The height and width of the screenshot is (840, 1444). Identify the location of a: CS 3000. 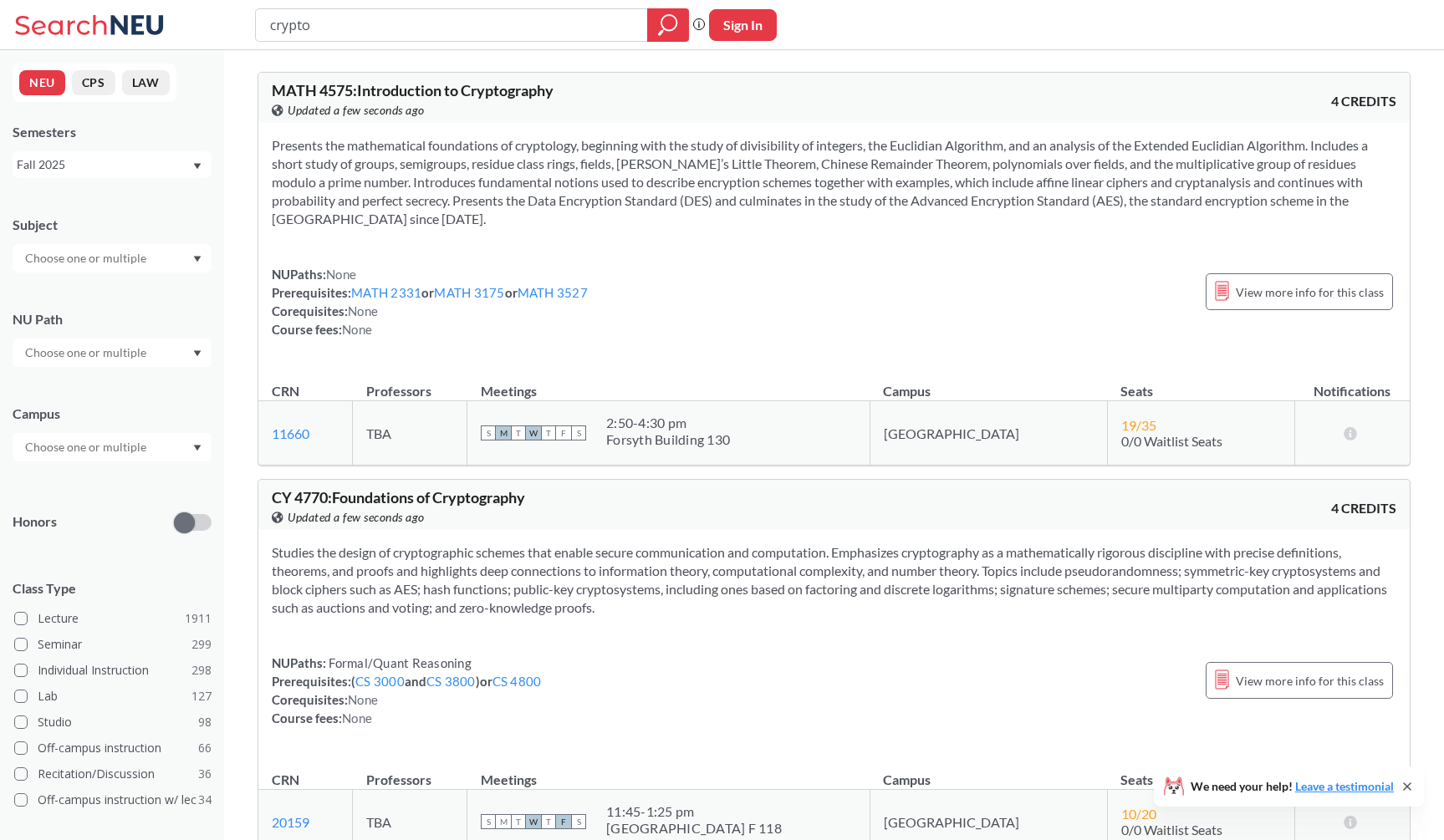
(380, 681).